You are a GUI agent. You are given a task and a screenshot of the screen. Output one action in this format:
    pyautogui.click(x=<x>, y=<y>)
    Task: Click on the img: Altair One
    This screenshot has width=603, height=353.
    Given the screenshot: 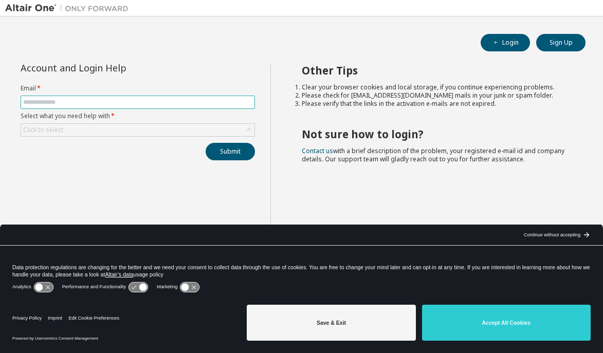 What is the action you would take?
    pyautogui.click(x=69, y=8)
    